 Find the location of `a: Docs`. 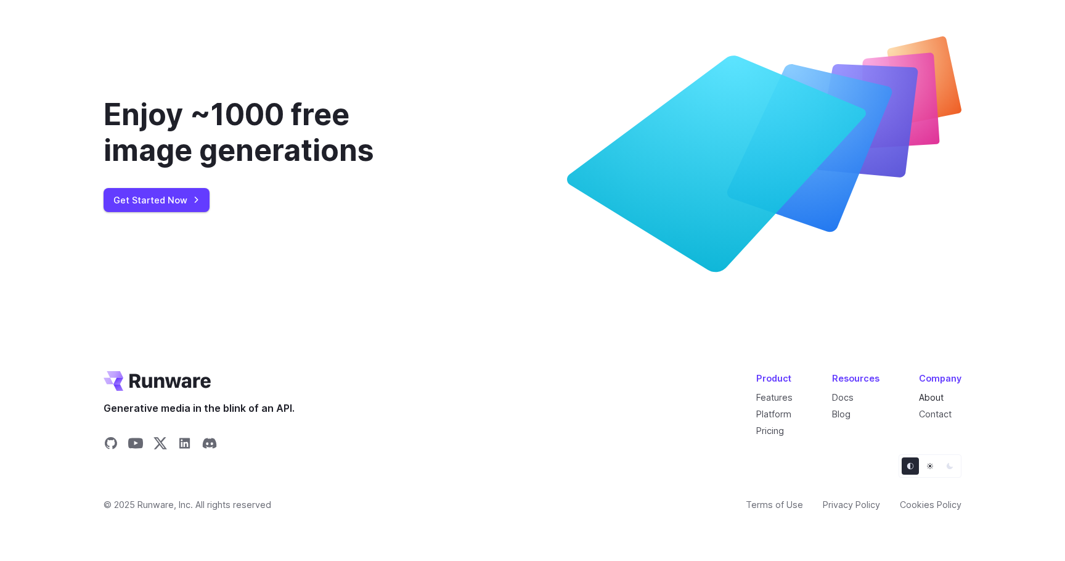

a: Docs is located at coordinates (842, 397).